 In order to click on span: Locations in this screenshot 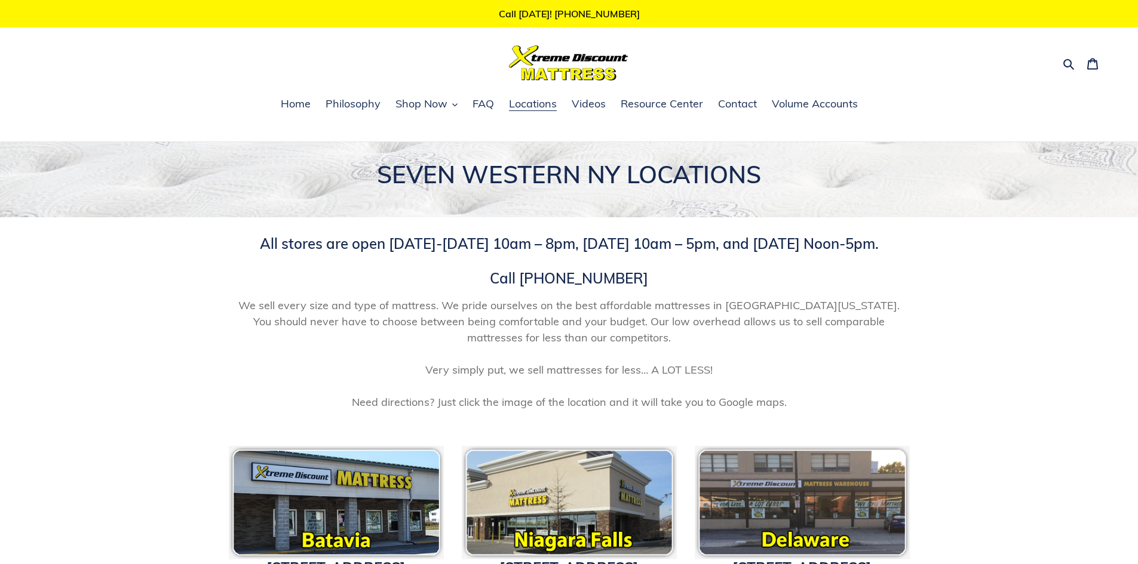, I will do `click(533, 104)`.